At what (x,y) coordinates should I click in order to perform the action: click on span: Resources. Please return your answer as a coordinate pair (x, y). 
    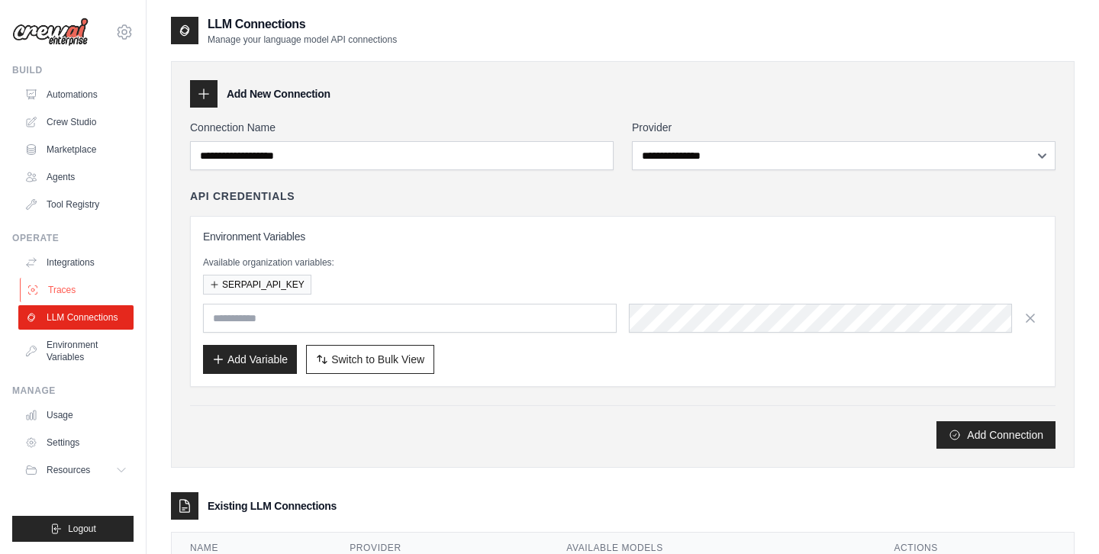
    Looking at the image, I should click on (68, 470).